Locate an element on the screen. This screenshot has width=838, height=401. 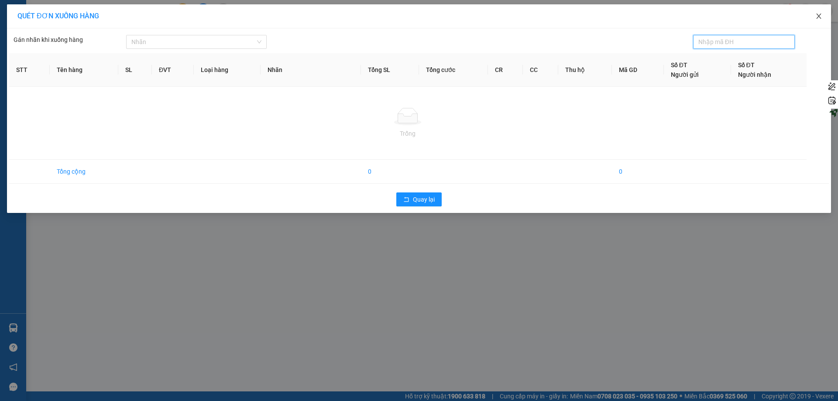
div: Gán nhãn khi xuống hàng is located at coordinates (70, 42).